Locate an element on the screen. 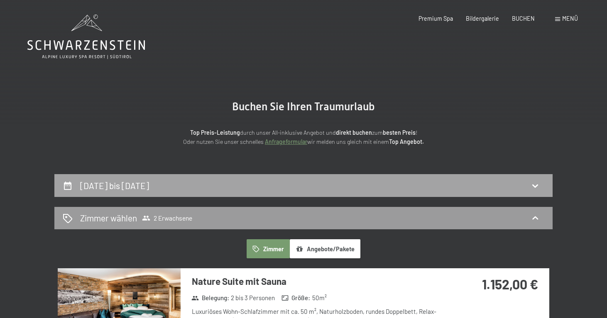 This screenshot has width=607, height=318. button: Zimmer is located at coordinates (268, 249).